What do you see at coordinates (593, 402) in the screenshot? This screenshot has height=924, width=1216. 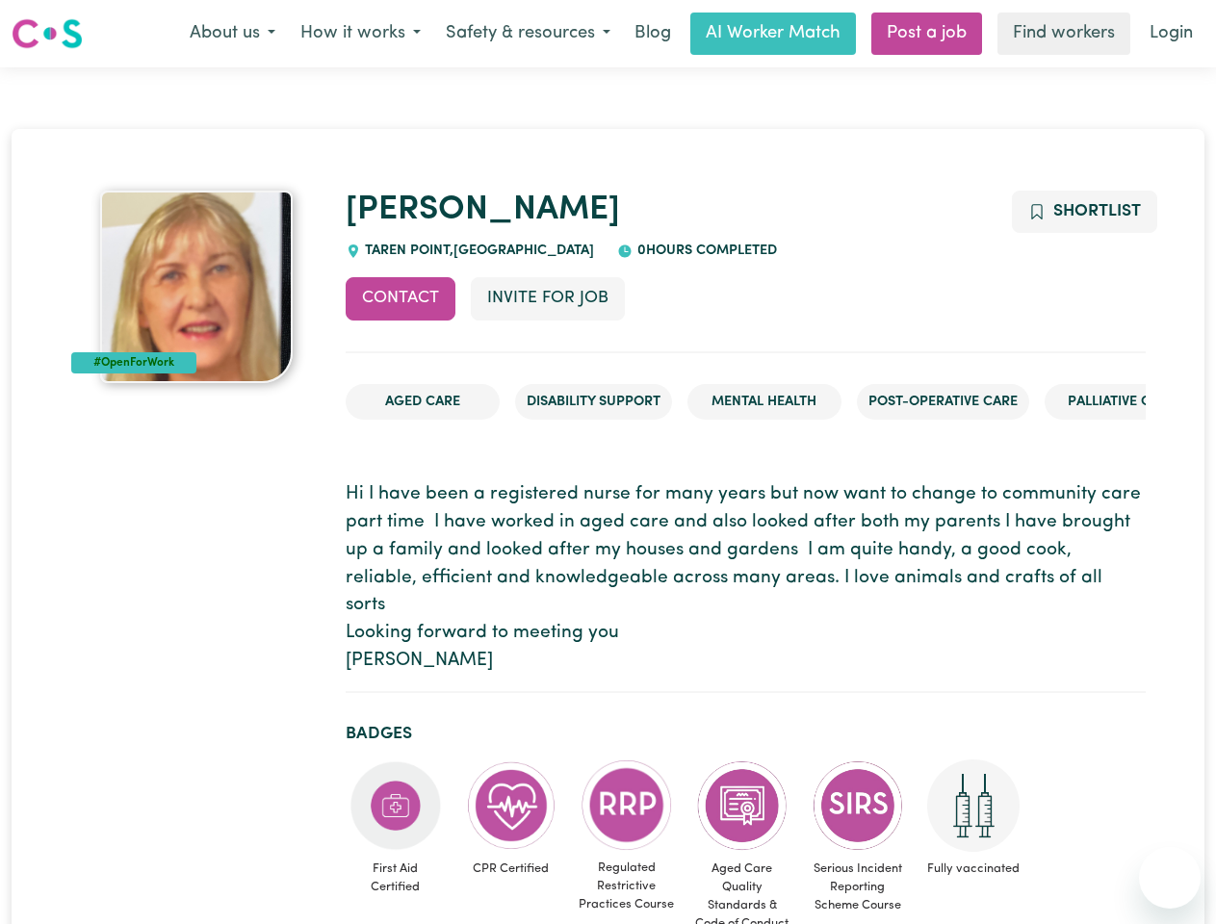 I see `li: Disability Support` at bounding box center [593, 402].